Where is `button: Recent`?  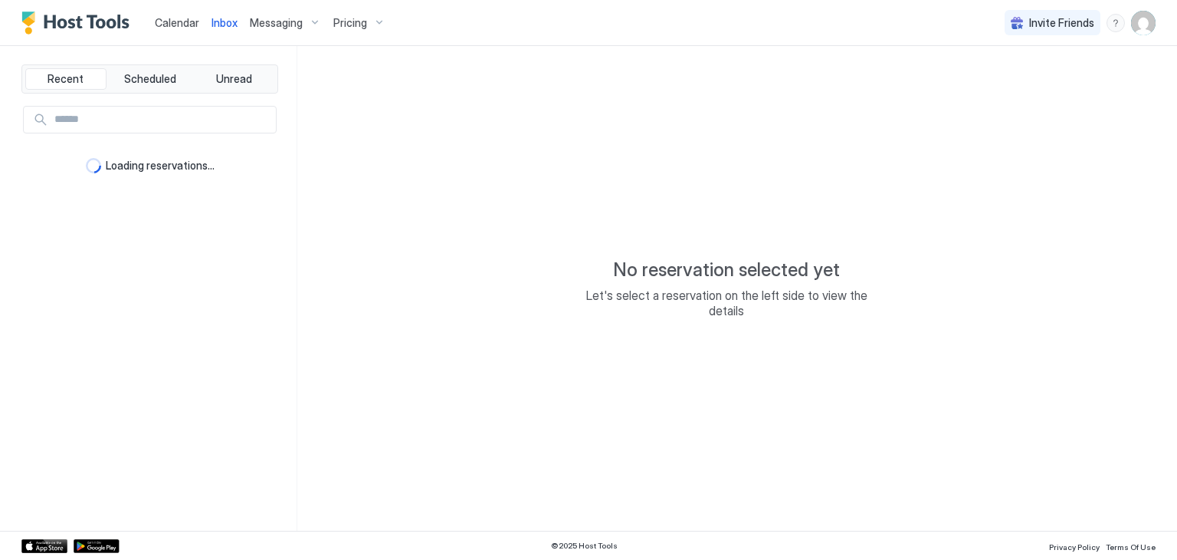
button: Recent is located at coordinates (66, 79).